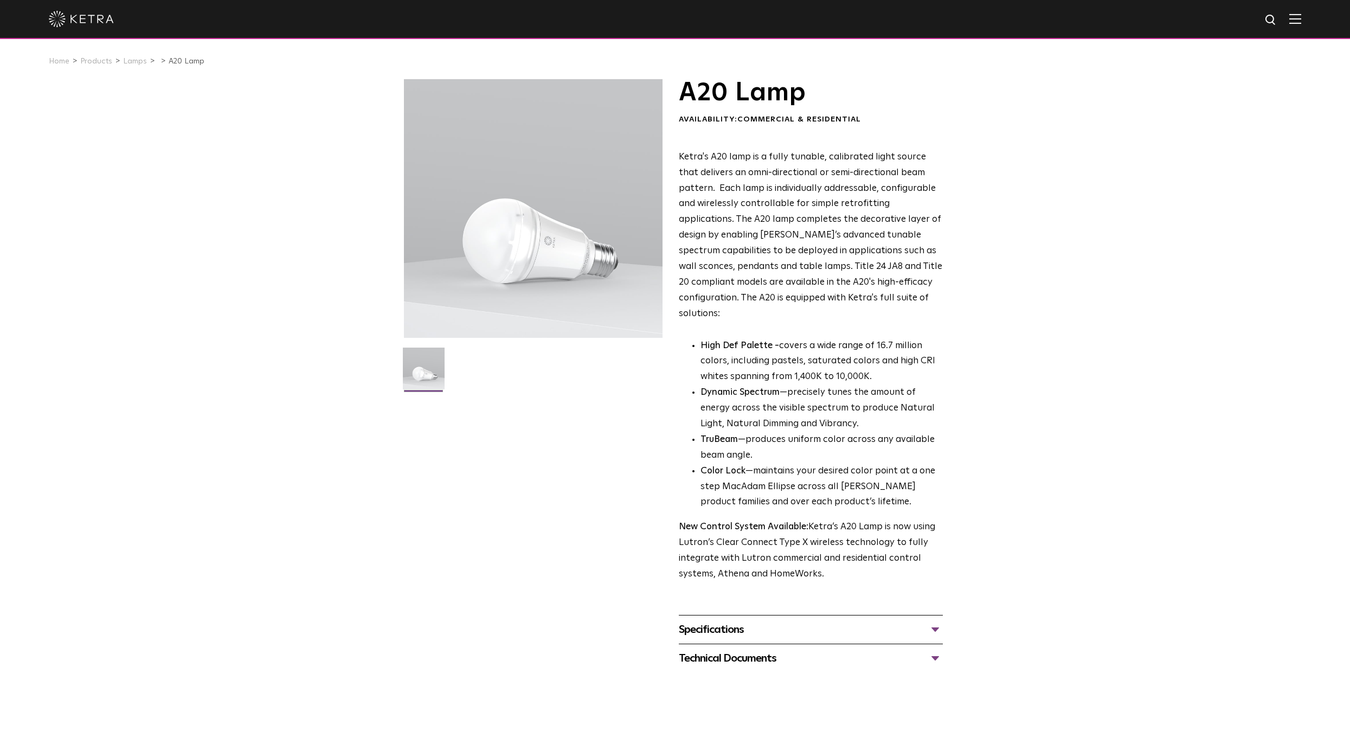  Describe the element at coordinates (810, 551) in the screenshot. I see `p: Ketra’s A20 Lamp is now using Lutron’s Clear Connect Type X wireless technology to fully integrat...` at that location.